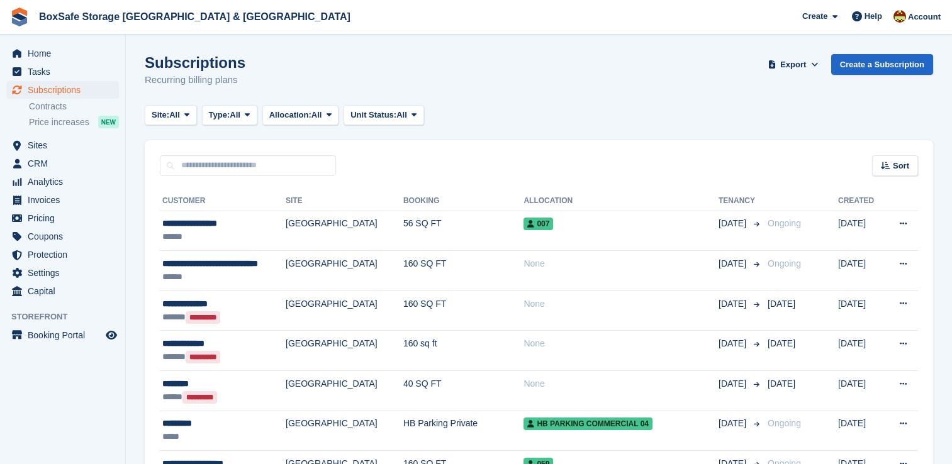  What do you see at coordinates (621, 201) in the screenshot?
I see `th: Allocation` at bounding box center [621, 201].